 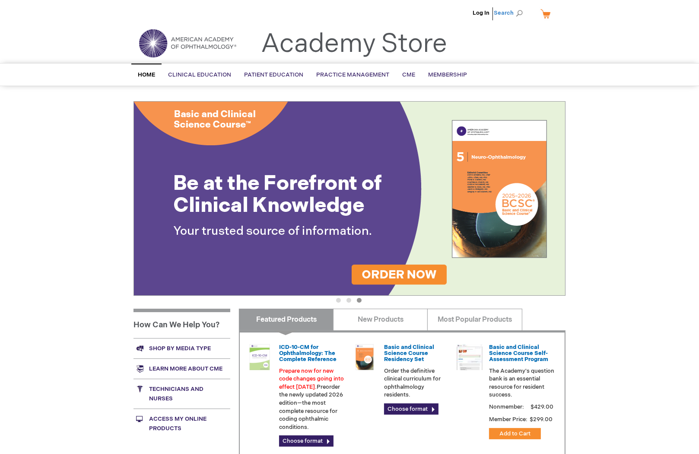 I want to click on a: ICD-10-CM for Ophthalmology: The Complete Reference, so click(x=308, y=353).